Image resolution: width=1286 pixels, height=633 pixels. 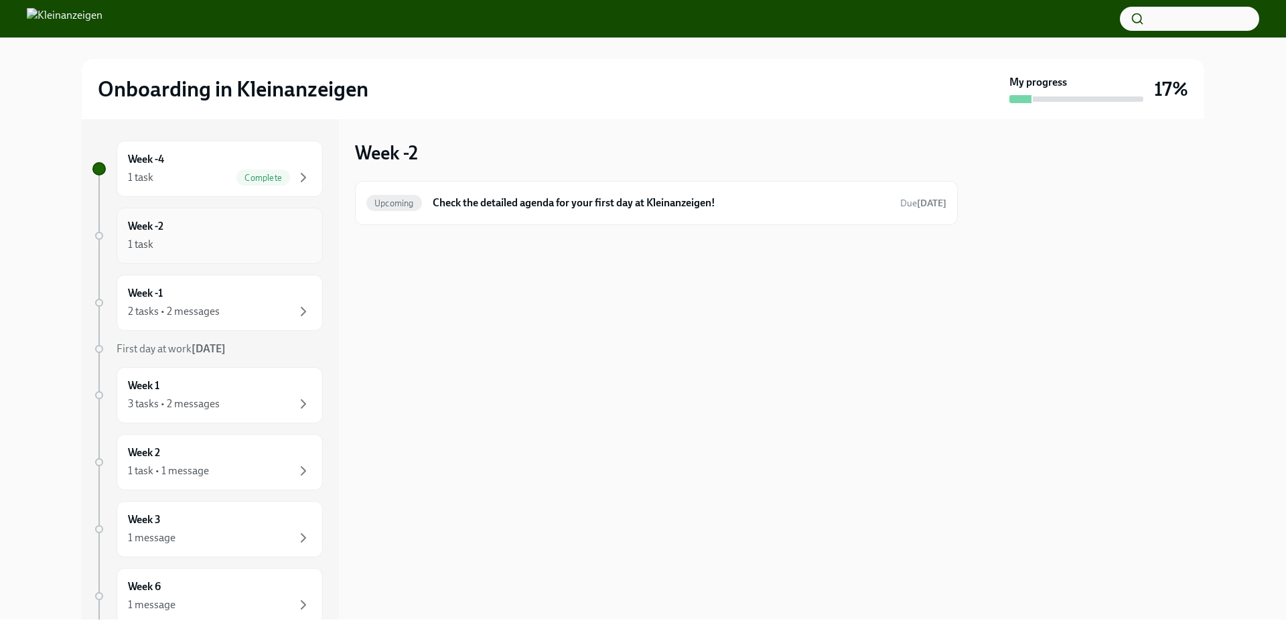 I want to click on span: Upcoming, so click(x=394, y=203).